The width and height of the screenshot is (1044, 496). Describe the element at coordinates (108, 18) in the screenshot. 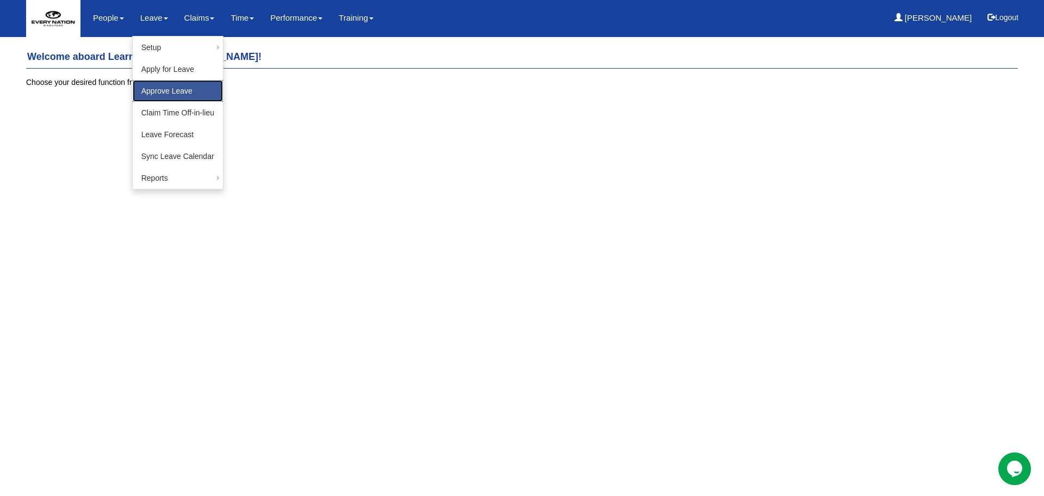

I see `a: People` at that location.